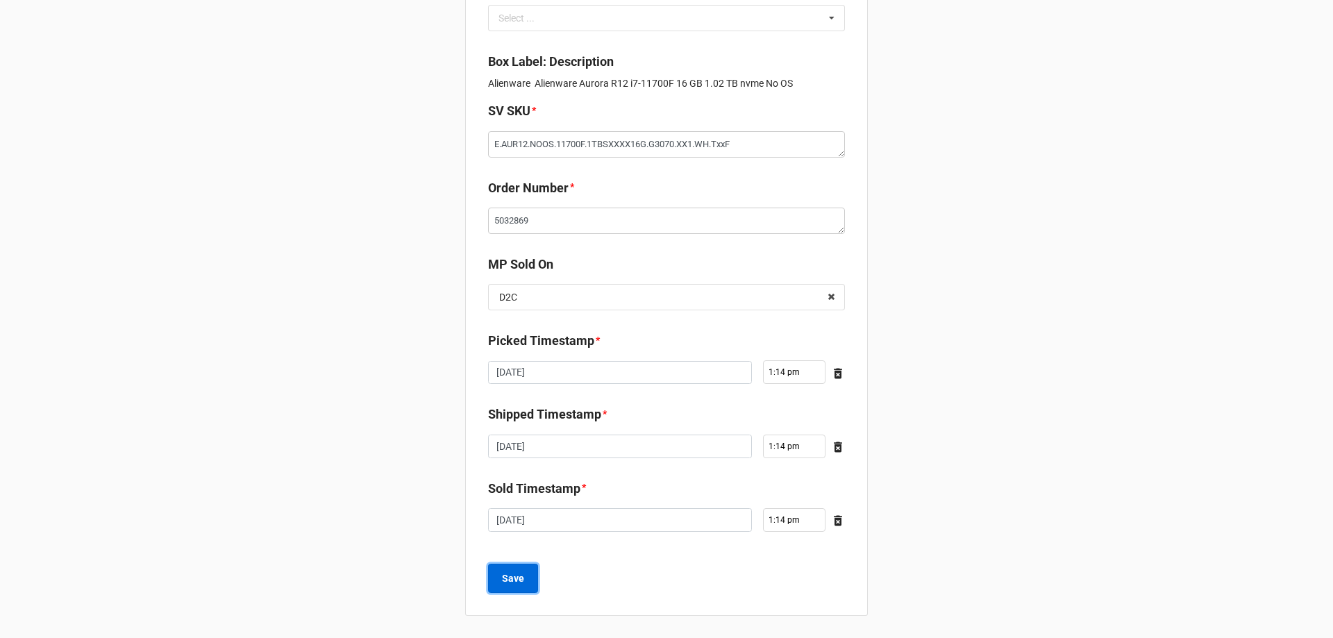 This screenshot has height=638, width=1333. Describe the element at coordinates (544, 415) in the screenshot. I see `label: Shipped Timestamp` at that location.